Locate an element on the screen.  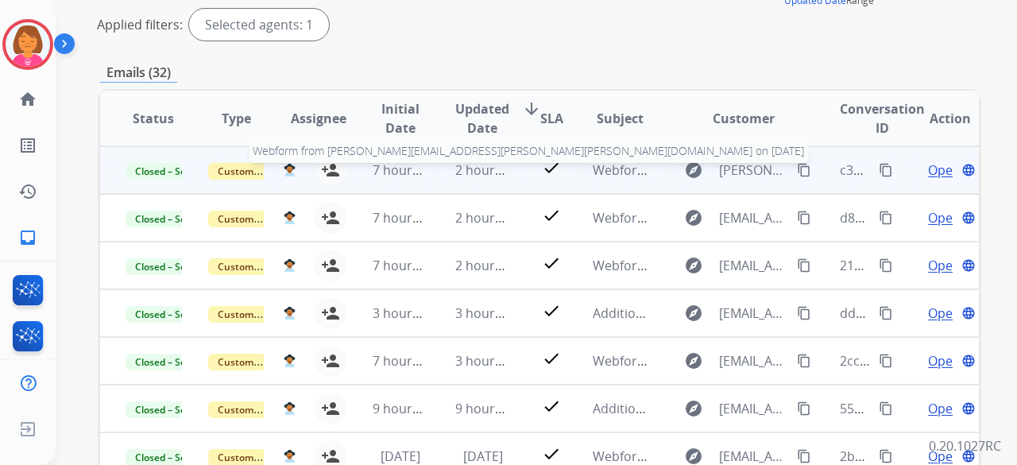
img: avatar is located at coordinates (28, 44).